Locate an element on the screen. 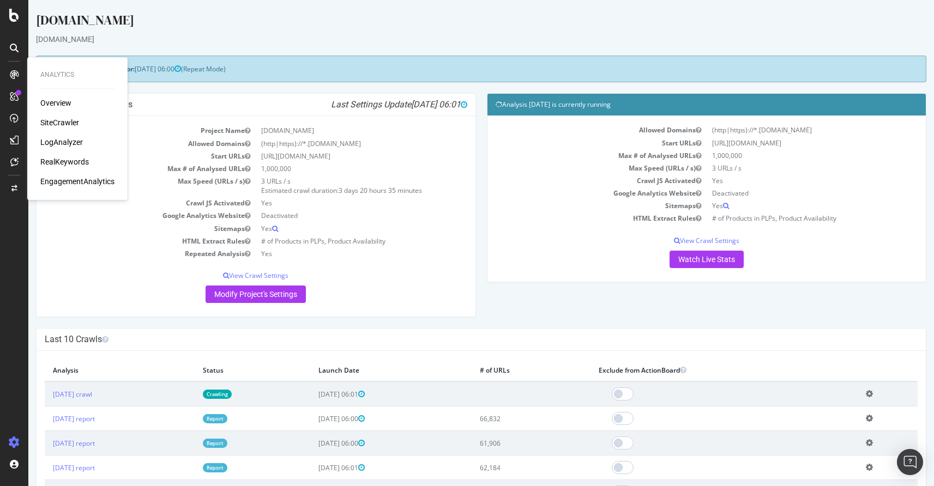 The width and height of the screenshot is (934, 486). strong: Next Launch Scheduled for: is located at coordinates (61, 69).